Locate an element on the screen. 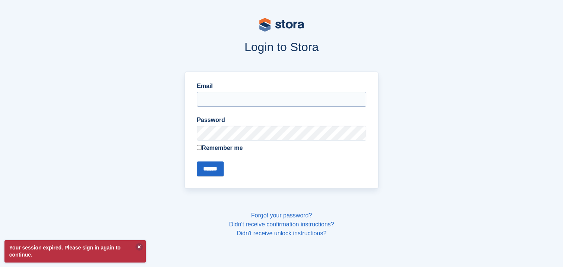 Image resolution: width=563 pixels, height=267 pixels. label: Remember me is located at coordinates (281, 148).